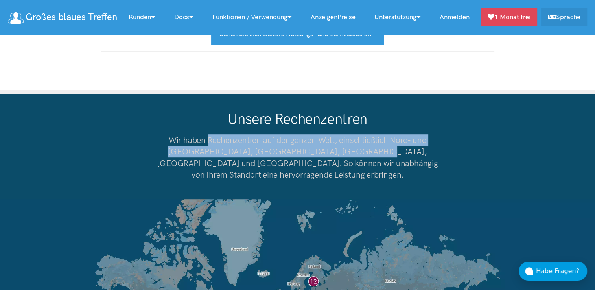 The height and width of the screenshot is (290, 595). What do you see at coordinates (16, 18) in the screenshot?
I see `img: Logo` at bounding box center [16, 18].